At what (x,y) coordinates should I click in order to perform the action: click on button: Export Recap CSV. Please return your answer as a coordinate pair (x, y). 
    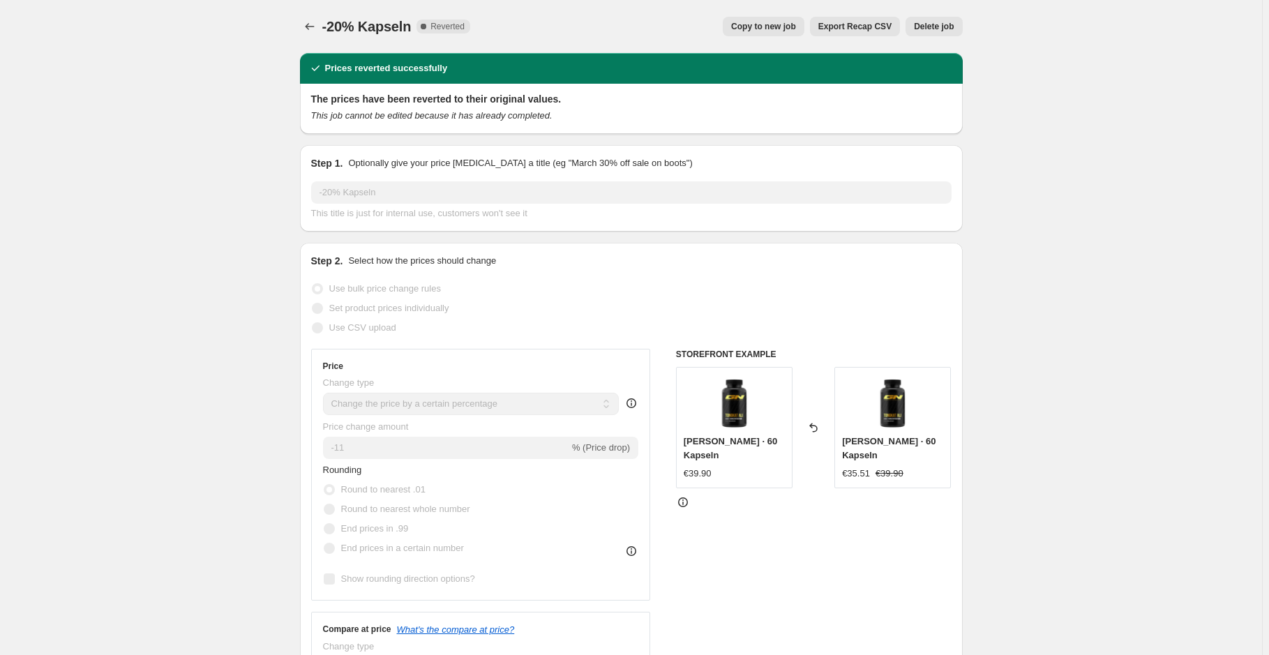
    Looking at the image, I should click on (855, 27).